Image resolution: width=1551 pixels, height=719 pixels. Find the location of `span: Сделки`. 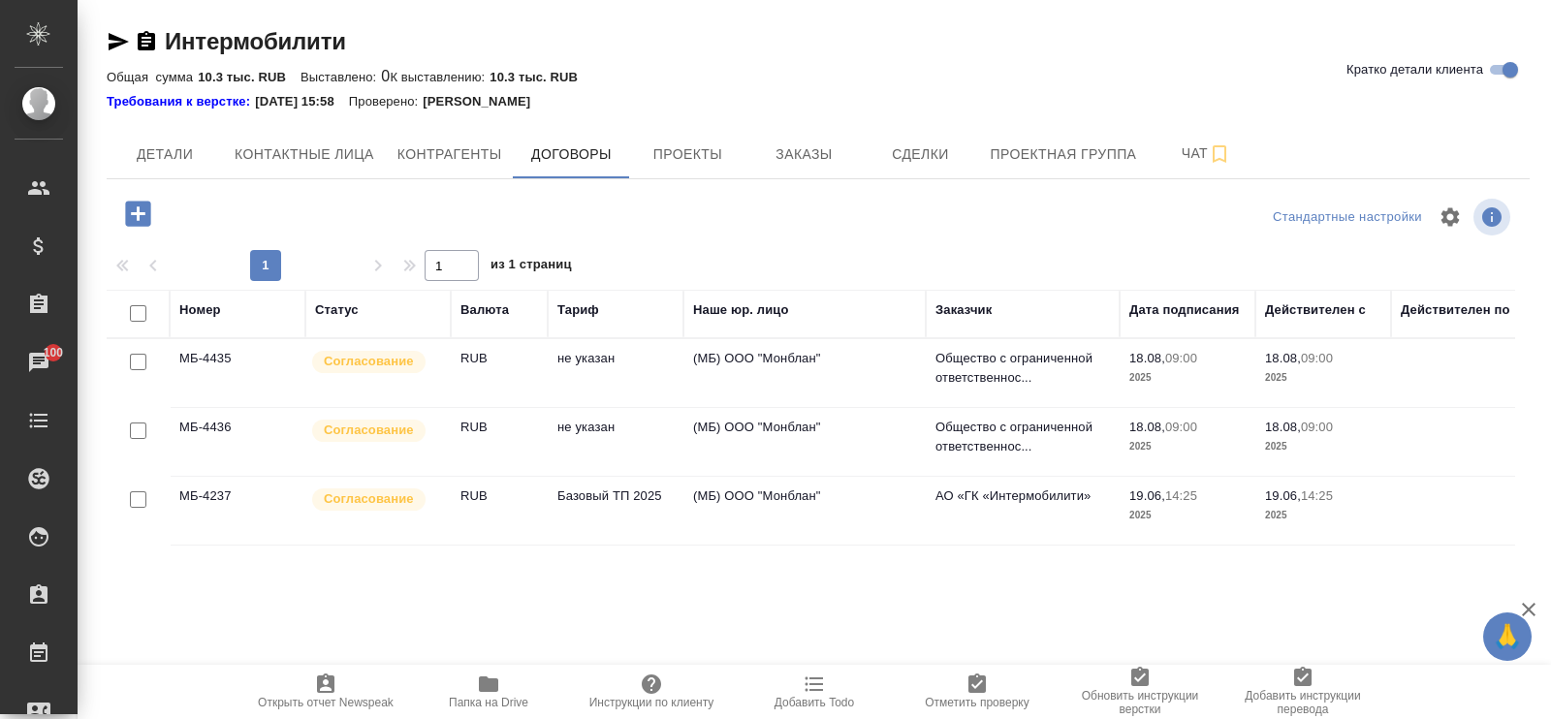

span: Сделки is located at coordinates (920, 154).